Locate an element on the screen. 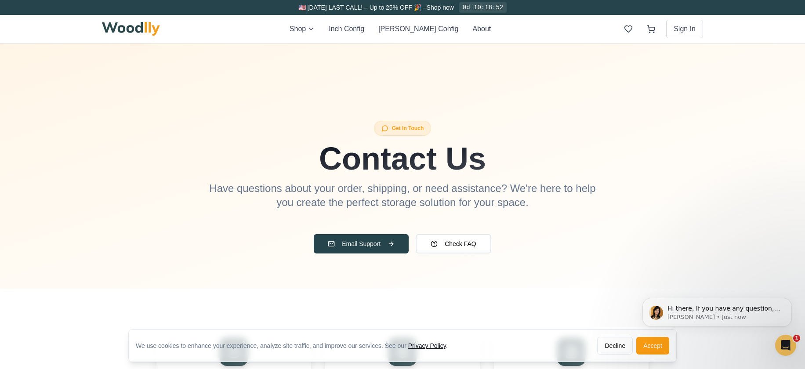 This screenshot has height=369, width=805. button: Check FAQ is located at coordinates (454, 244).